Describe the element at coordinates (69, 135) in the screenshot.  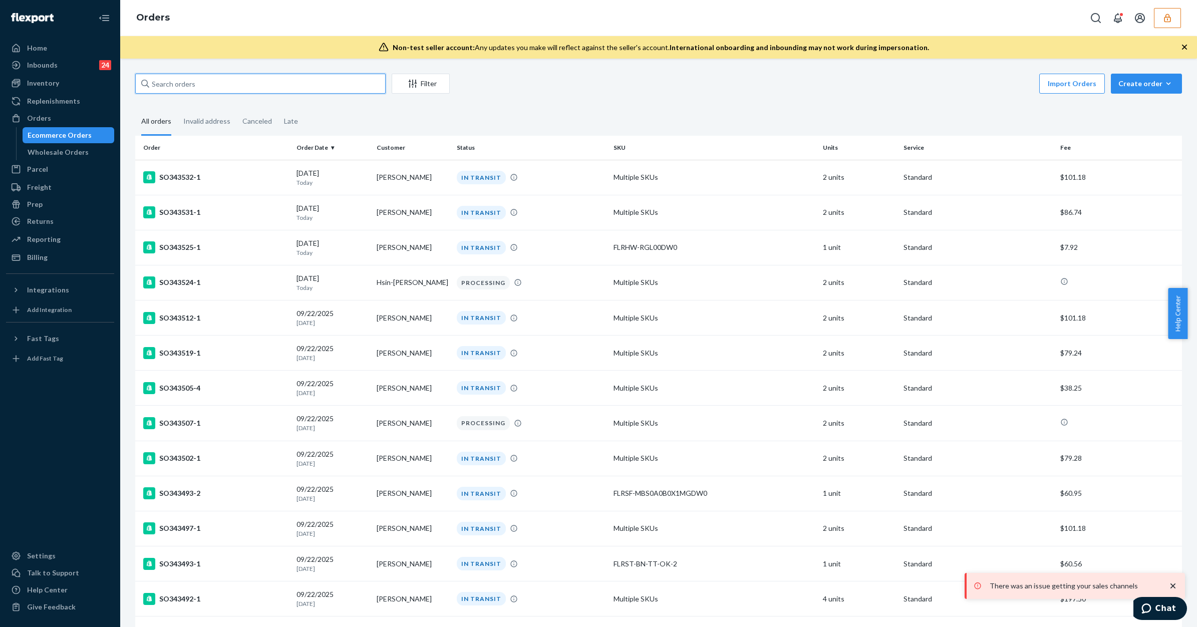
I see `a: Ecommerce Orders` at that location.